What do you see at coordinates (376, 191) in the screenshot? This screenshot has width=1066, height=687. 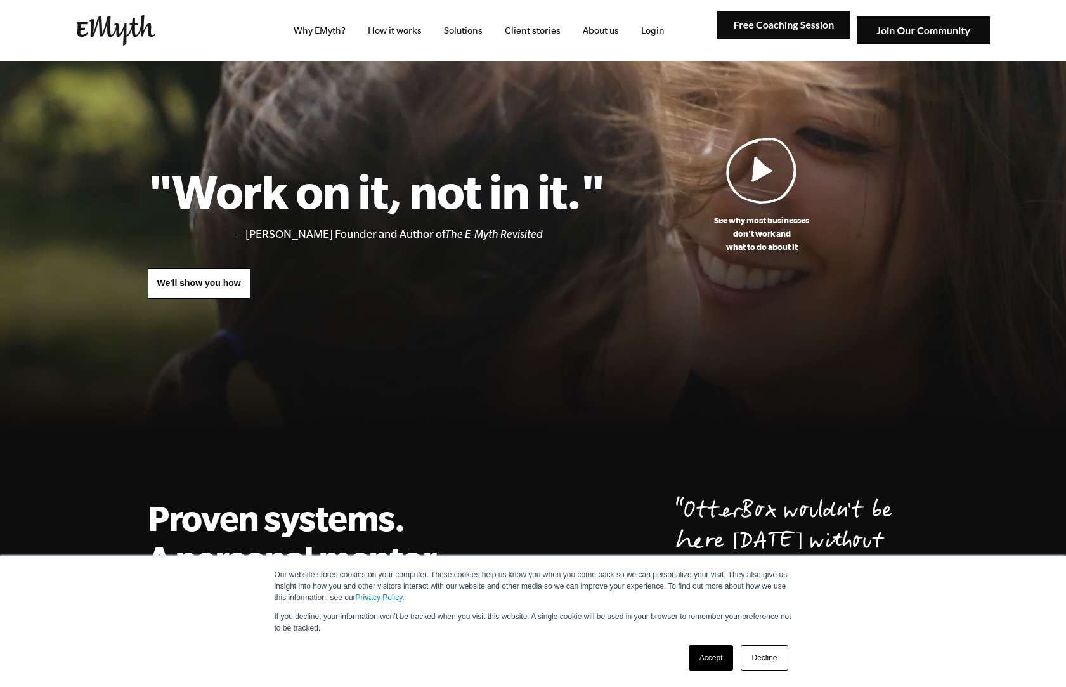 I see `h1: "Work on it, not in it."` at bounding box center [376, 191].